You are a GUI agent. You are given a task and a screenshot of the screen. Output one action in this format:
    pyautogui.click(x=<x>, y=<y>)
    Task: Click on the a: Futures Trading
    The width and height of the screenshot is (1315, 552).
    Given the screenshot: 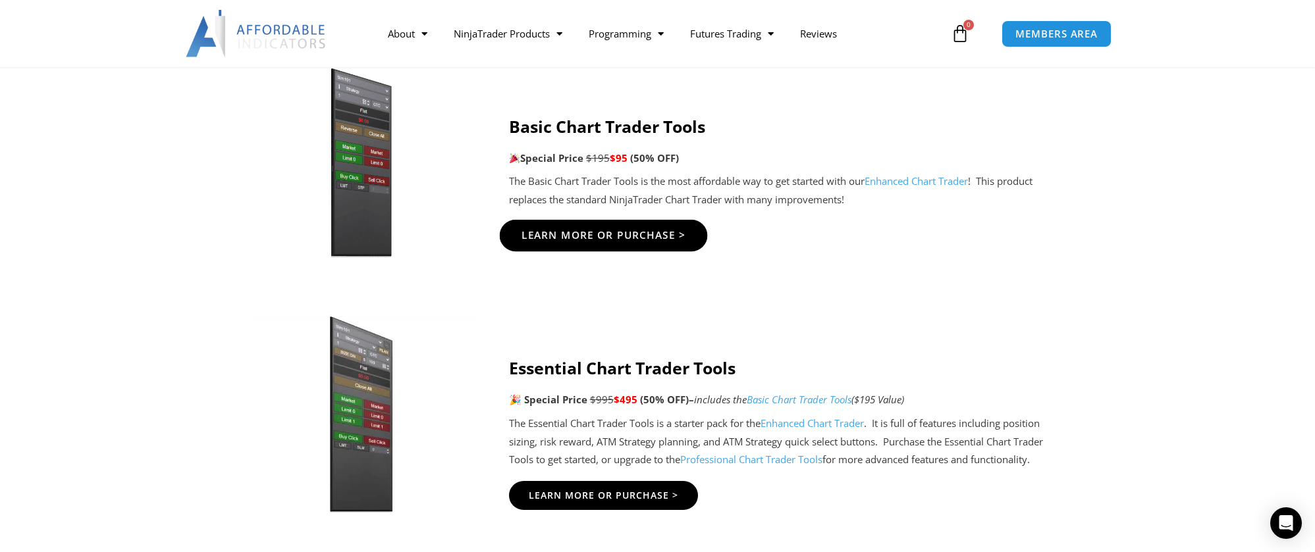 What is the action you would take?
    pyautogui.click(x=732, y=34)
    